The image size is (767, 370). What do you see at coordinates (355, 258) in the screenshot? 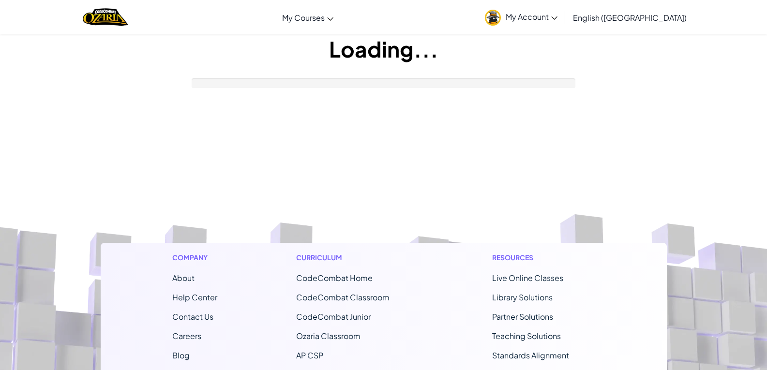
I see `h1: Curriculum` at bounding box center [355, 258].